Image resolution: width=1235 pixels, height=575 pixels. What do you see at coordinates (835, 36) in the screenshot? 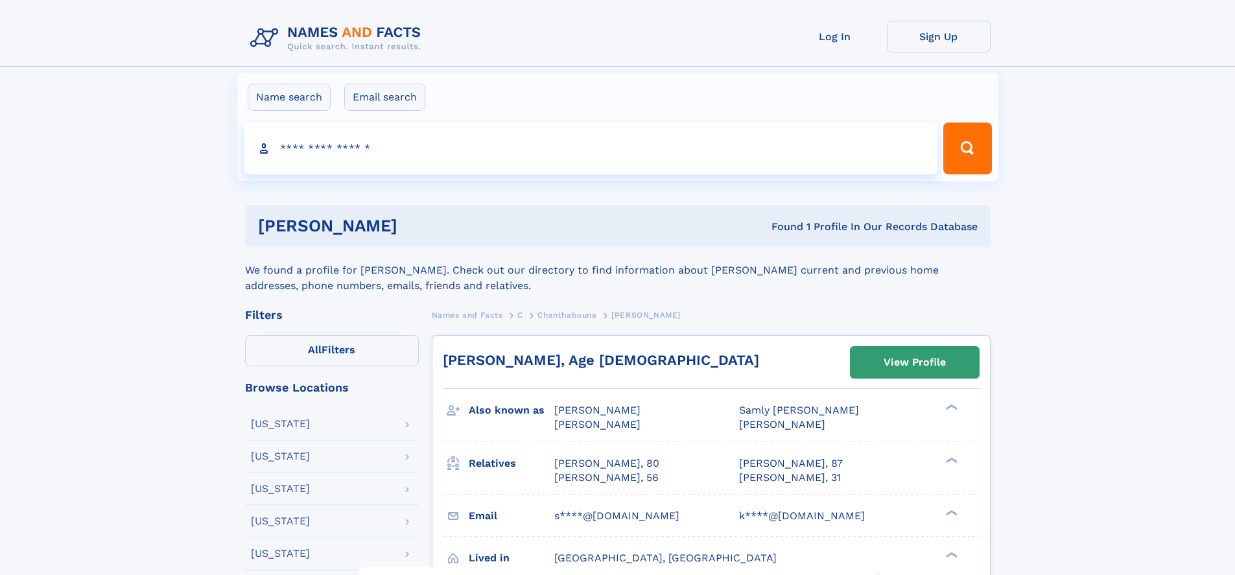
I see `a: Log In` at bounding box center [835, 36].